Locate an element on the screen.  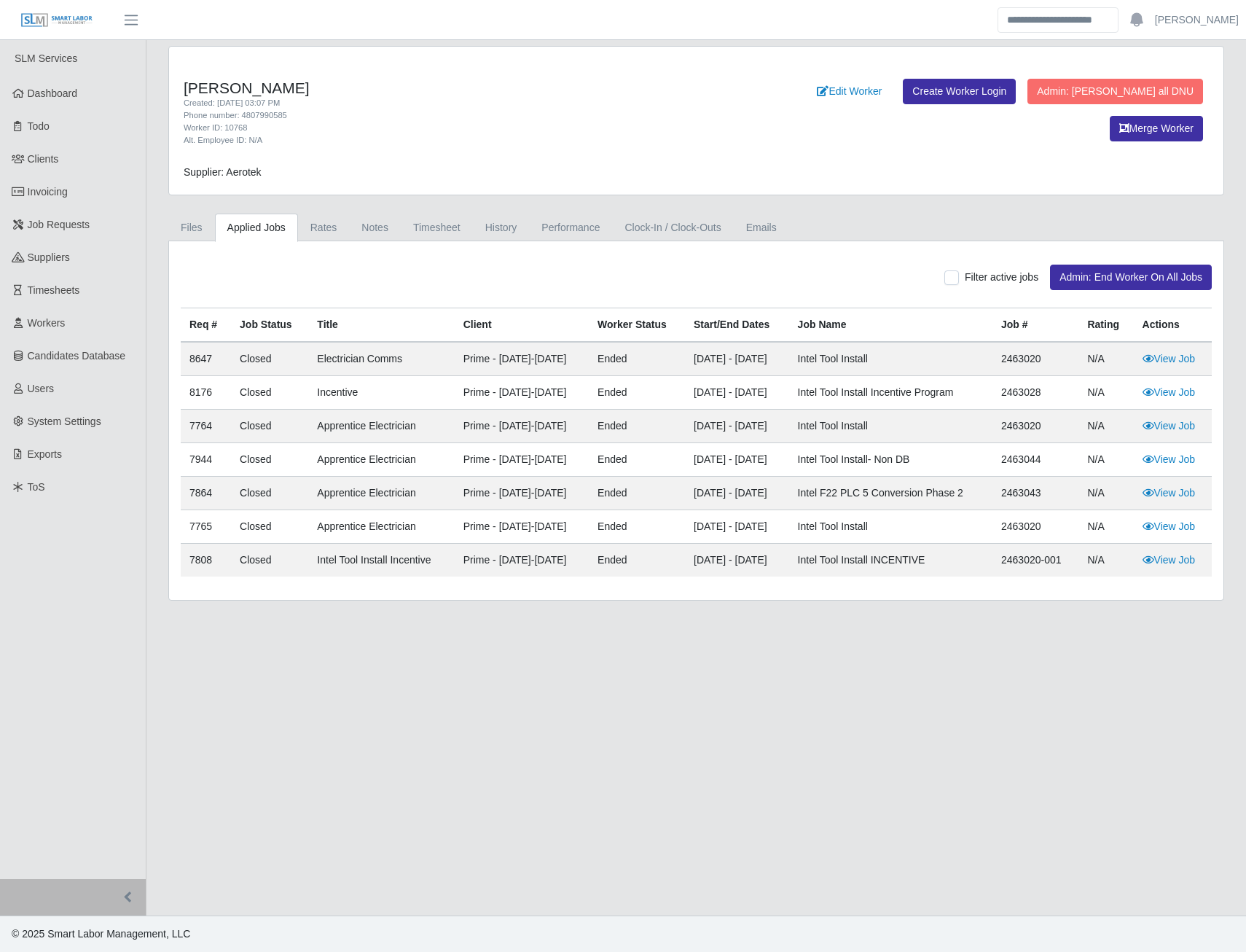
span: Todo is located at coordinates (38, 126).